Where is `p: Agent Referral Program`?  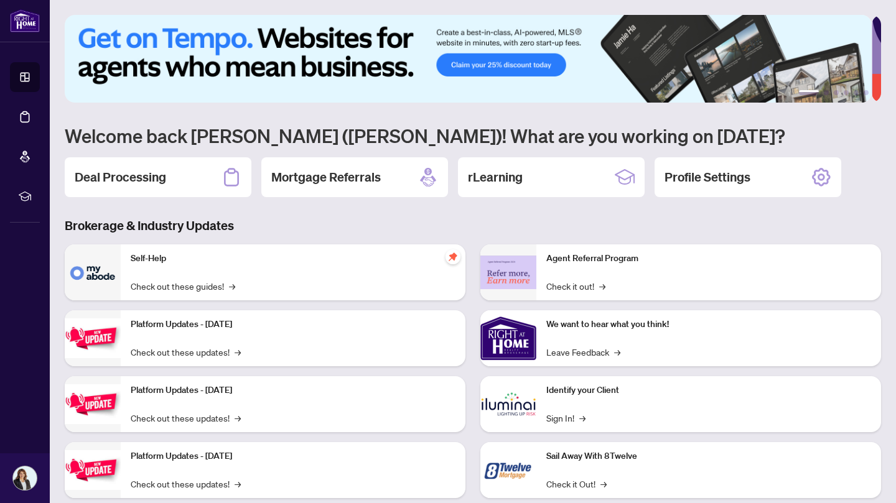
p: Agent Referral Program is located at coordinates (709, 259).